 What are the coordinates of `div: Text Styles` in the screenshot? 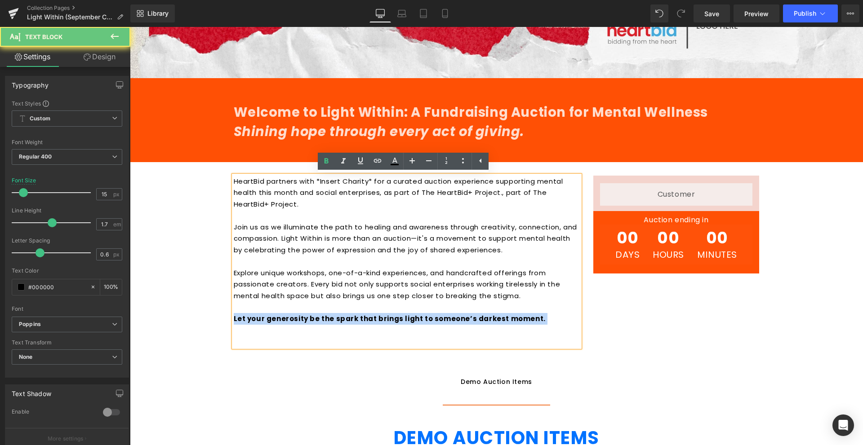 It's located at (67, 103).